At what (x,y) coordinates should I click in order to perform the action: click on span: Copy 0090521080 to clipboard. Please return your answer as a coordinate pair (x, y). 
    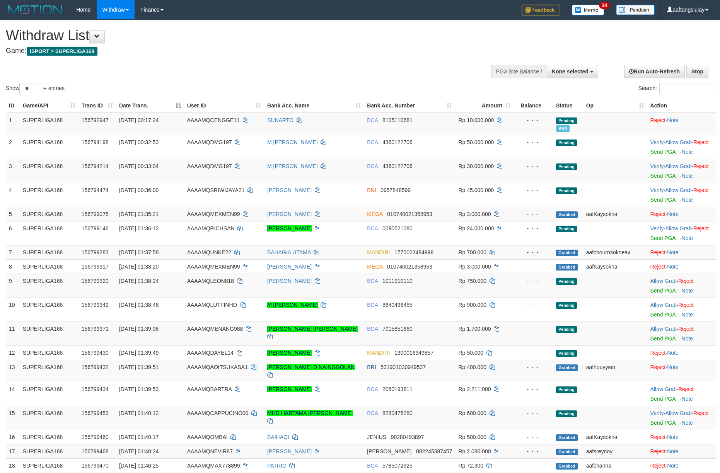
    Looking at the image, I should click on (397, 228).